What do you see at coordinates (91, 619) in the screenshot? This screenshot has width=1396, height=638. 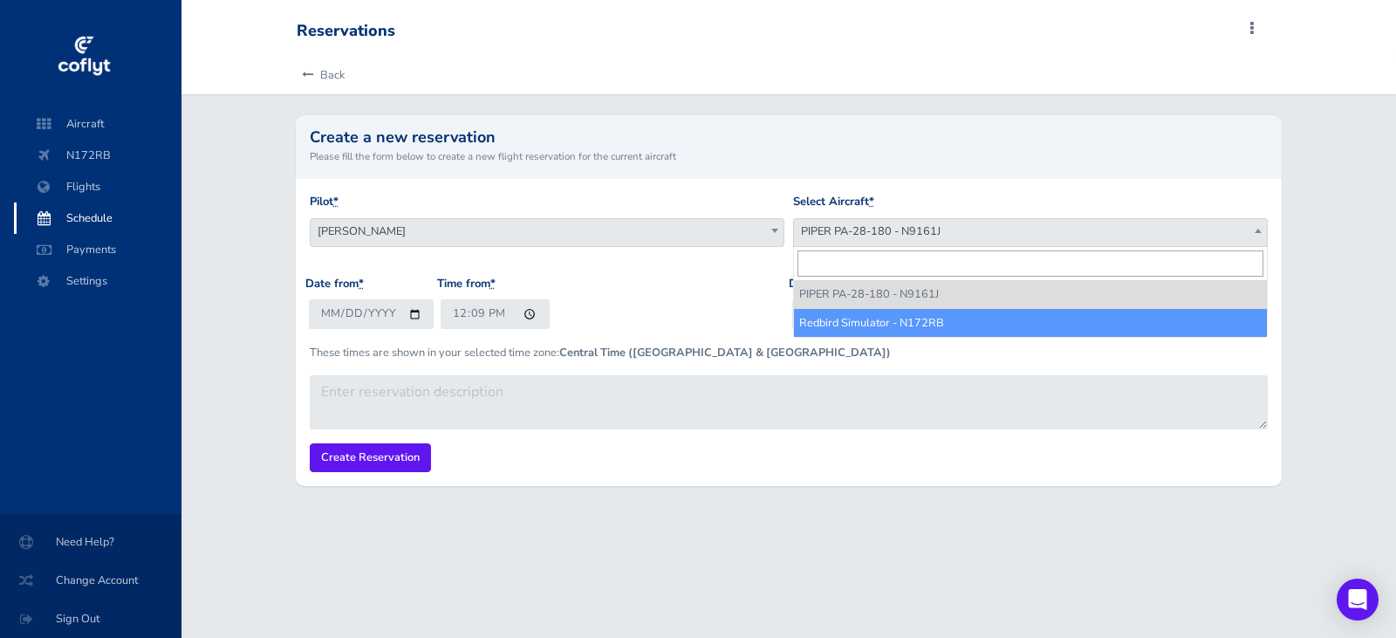 I see `span: Sign Out` at bounding box center [91, 619].